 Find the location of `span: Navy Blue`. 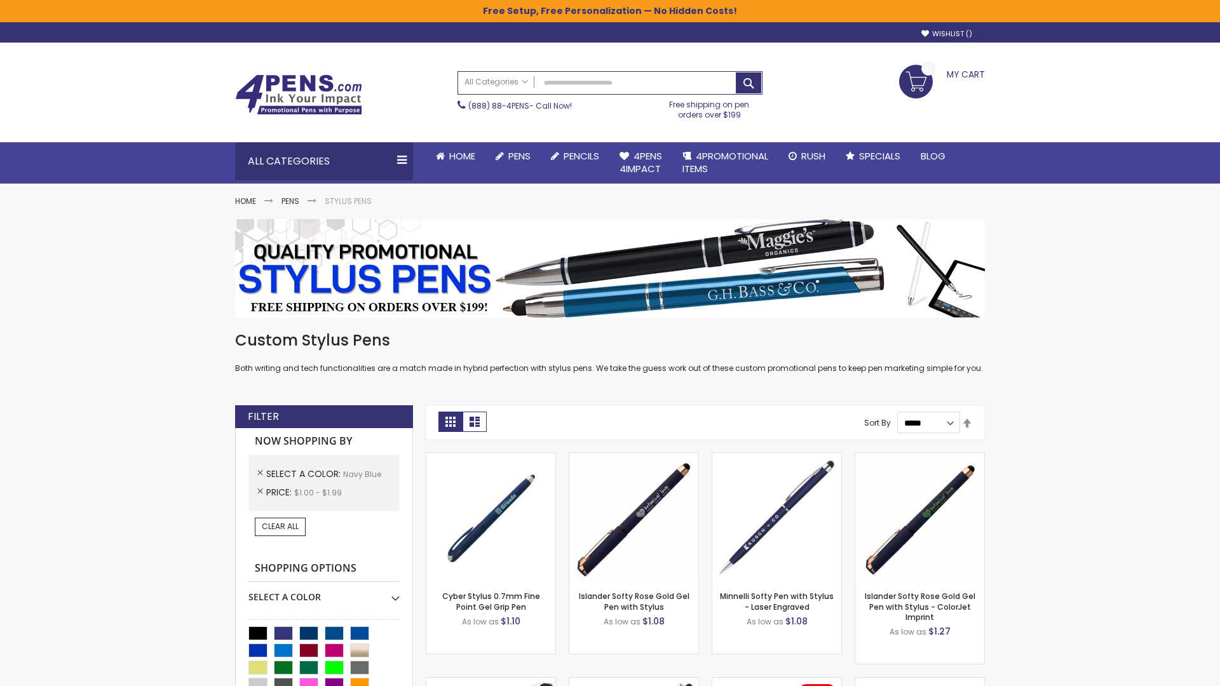

span: Navy Blue is located at coordinates (362, 474).